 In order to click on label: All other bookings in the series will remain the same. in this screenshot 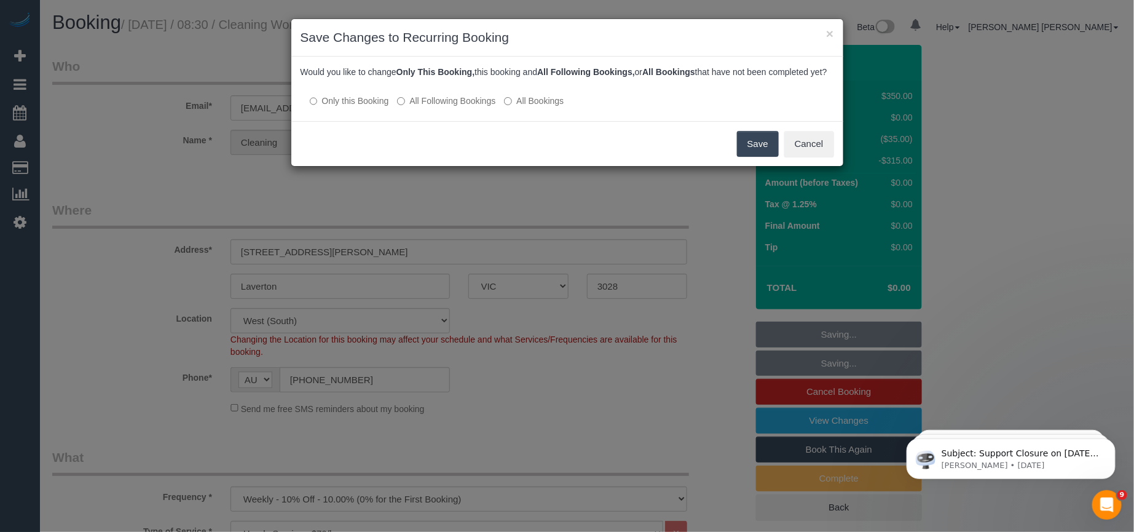, I will do `click(349, 101)`.